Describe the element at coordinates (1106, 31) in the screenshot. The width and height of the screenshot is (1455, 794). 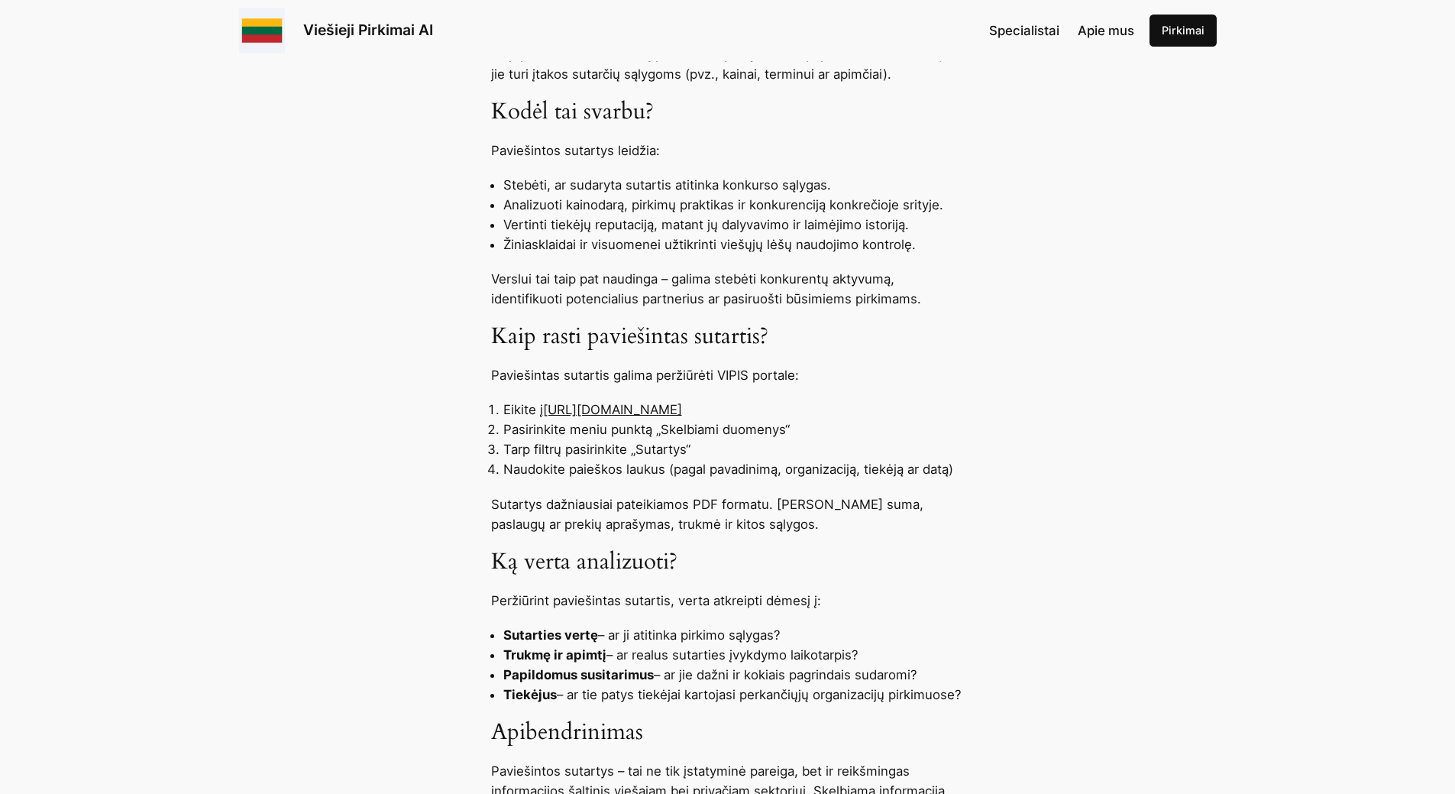
I see `span: Apie mus` at that location.